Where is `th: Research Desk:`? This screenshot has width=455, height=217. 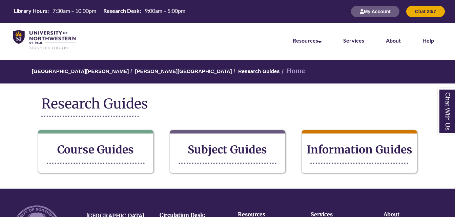 th: Research Desk: is located at coordinates (121, 11).